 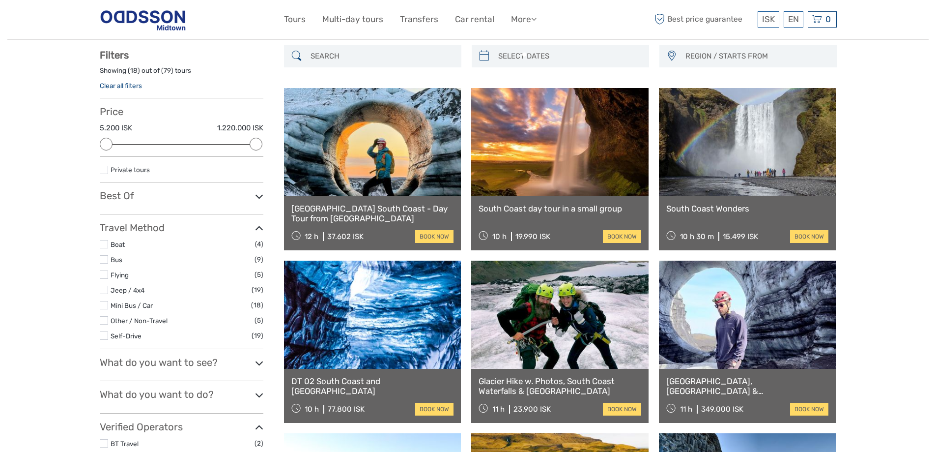 What do you see at coordinates (533, 236) in the screenshot?
I see `div: 19.990 ISK` at bounding box center [533, 236].